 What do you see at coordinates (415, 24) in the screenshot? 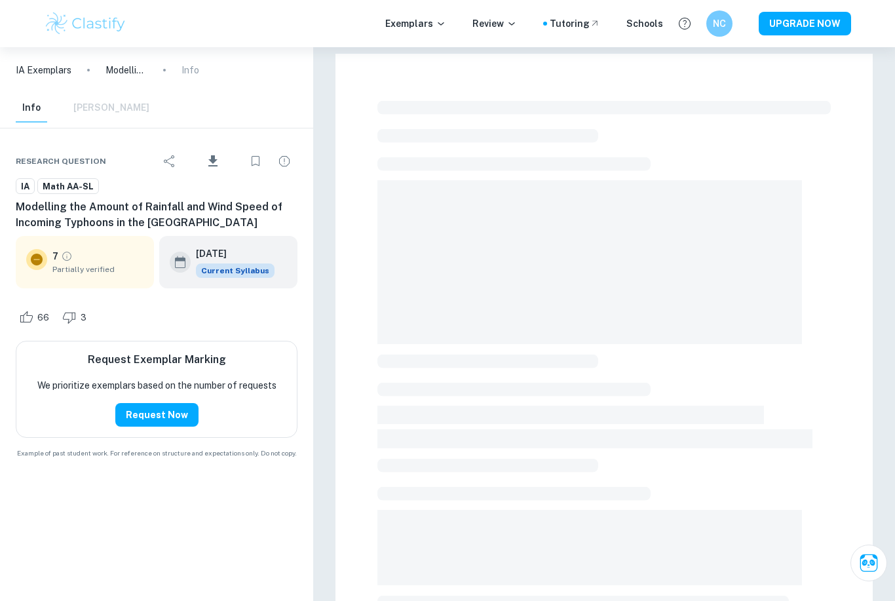
I see `p: Exemplars` at bounding box center [415, 24].